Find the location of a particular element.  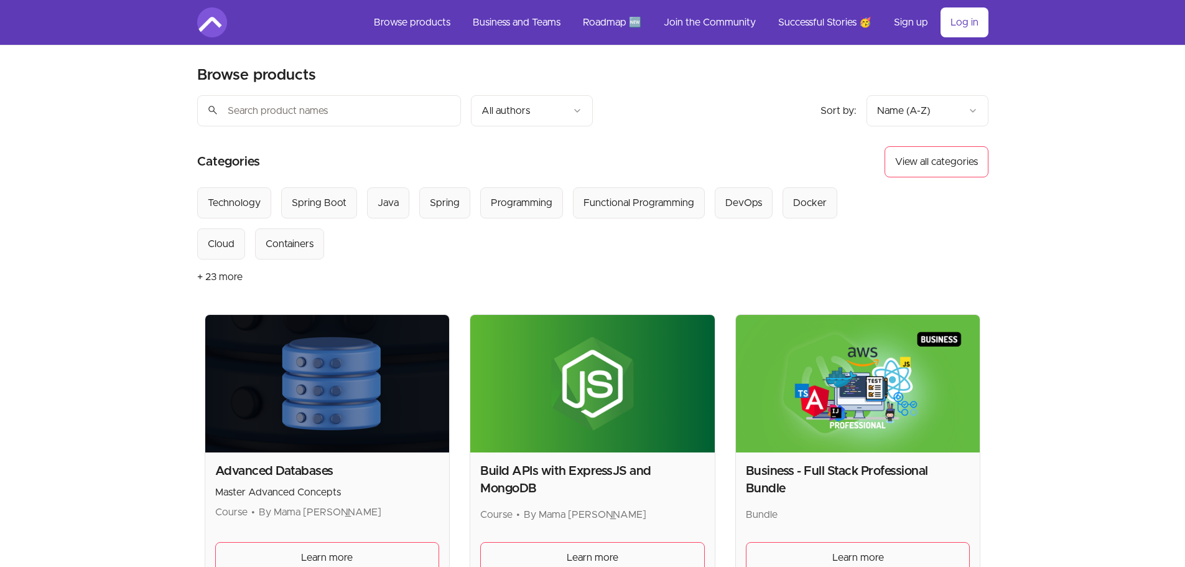

div: Spring is located at coordinates (445, 203).